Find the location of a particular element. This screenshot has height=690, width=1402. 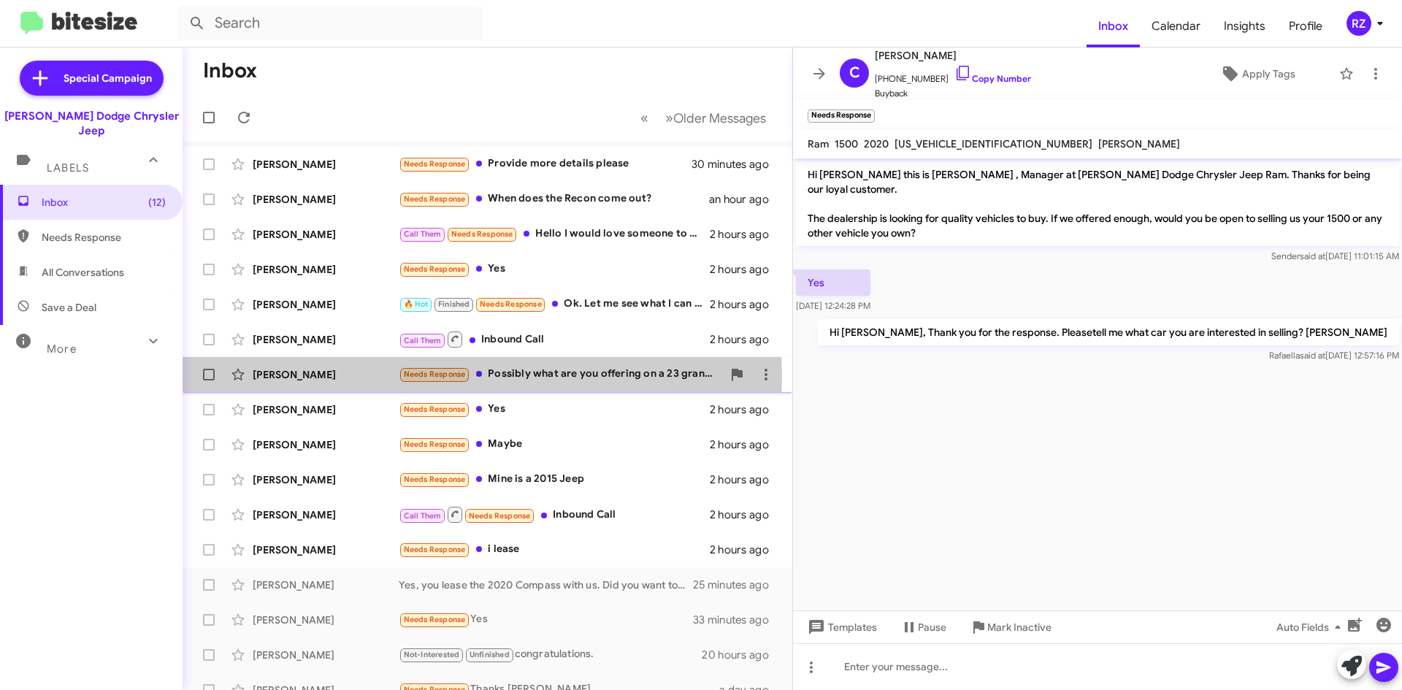

span: Labels is located at coordinates (68, 168).